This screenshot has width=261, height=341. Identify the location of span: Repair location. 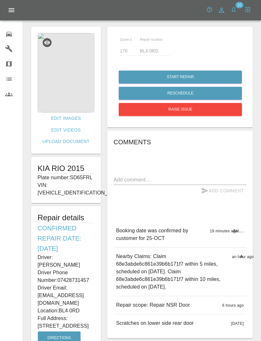
(151, 39).